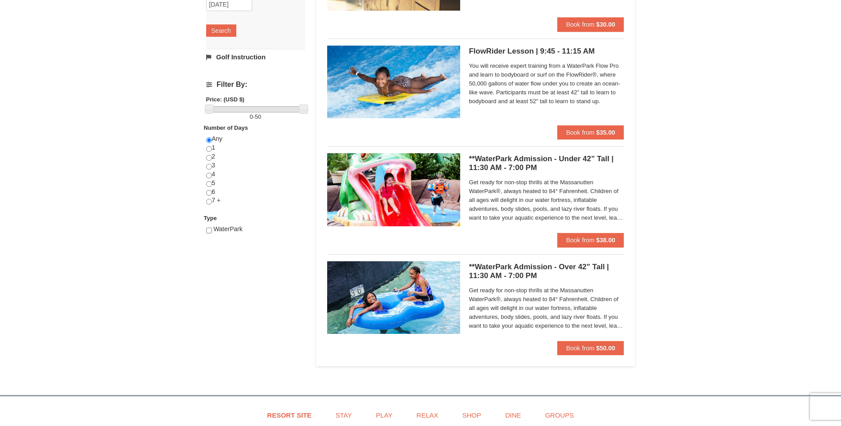  Describe the element at coordinates (258, 117) in the screenshot. I see `span: 50` at that location.